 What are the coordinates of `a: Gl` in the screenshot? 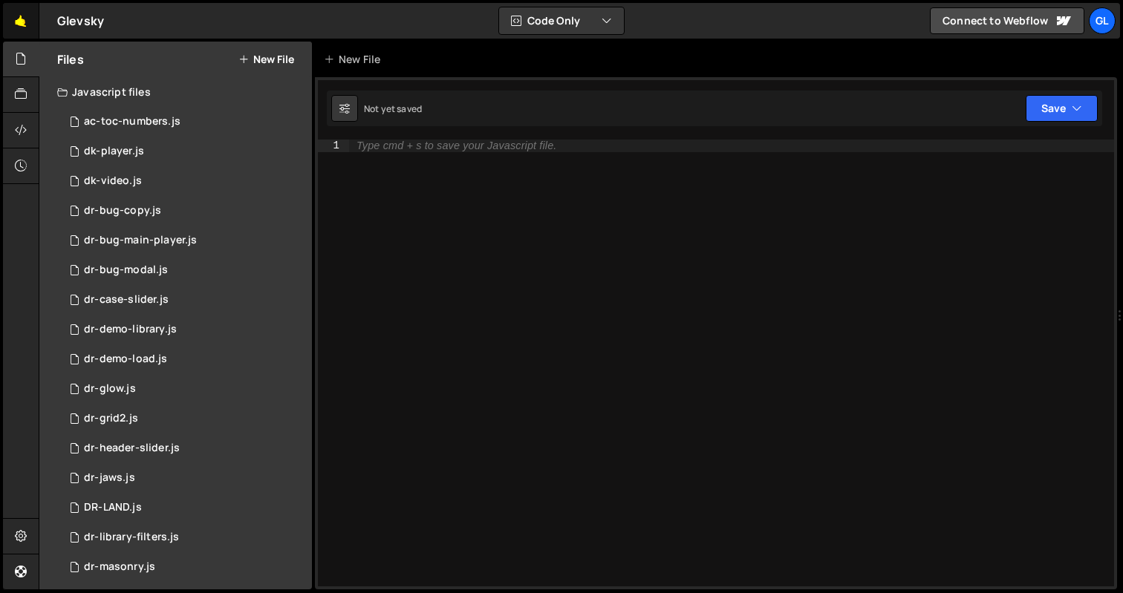 It's located at (1102, 21).